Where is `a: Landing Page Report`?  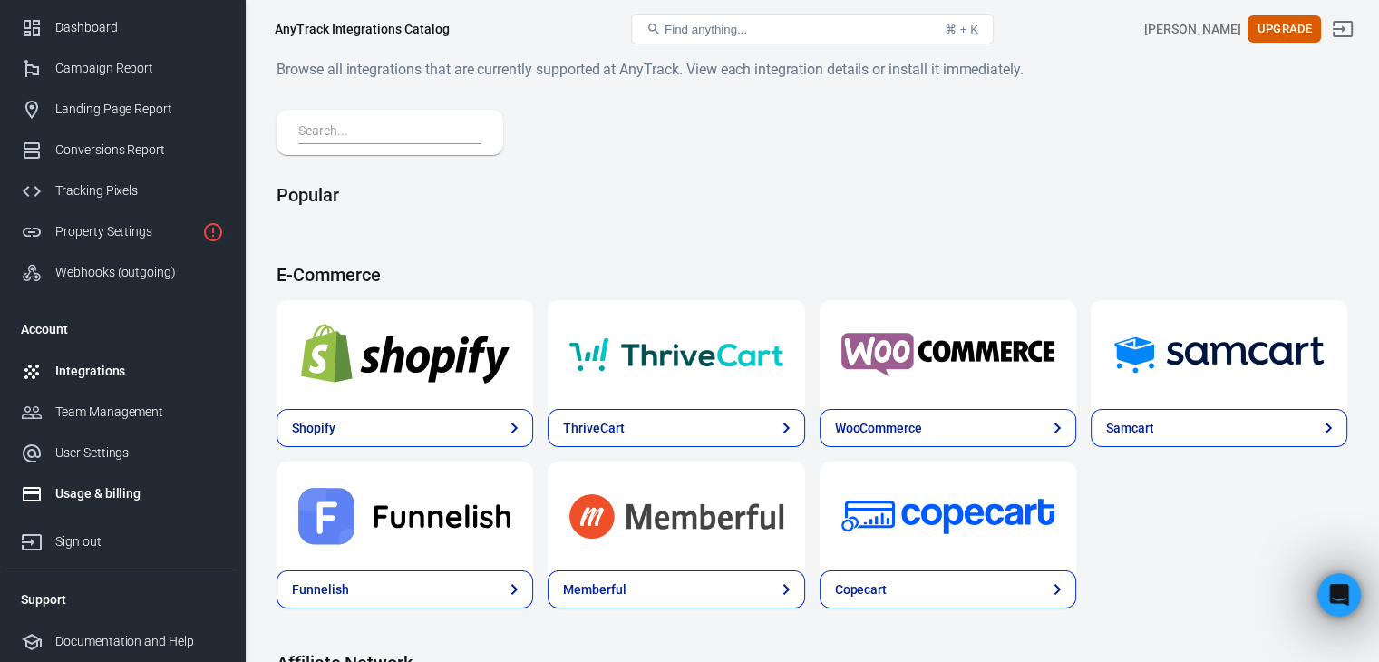
a: Landing Page Report is located at coordinates (122, 109).